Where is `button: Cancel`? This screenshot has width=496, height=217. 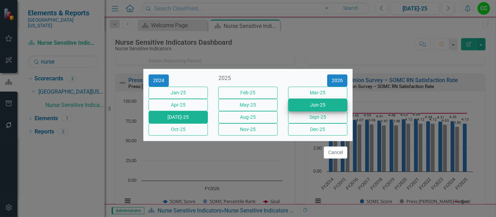 button: Cancel is located at coordinates (335, 152).